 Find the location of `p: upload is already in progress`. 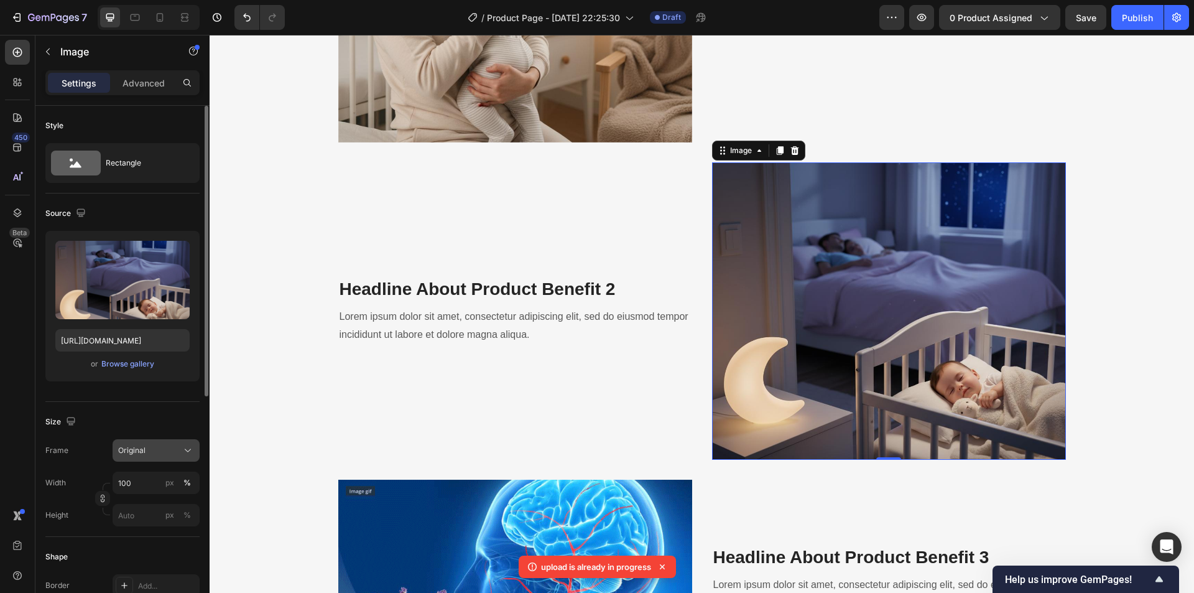

p: upload is already in progress is located at coordinates (596, 567).